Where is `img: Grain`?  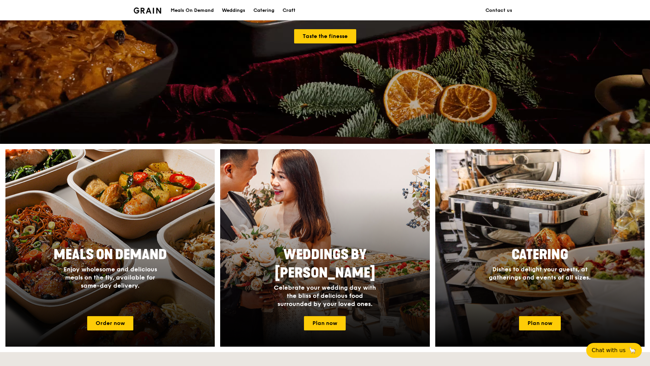 img: Grain is located at coordinates (147, 11).